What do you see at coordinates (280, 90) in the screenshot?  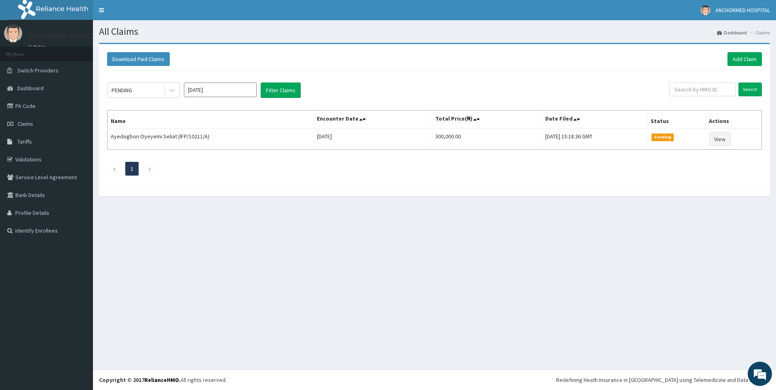 I see `button: Filter Claims` at bounding box center [280, 90].